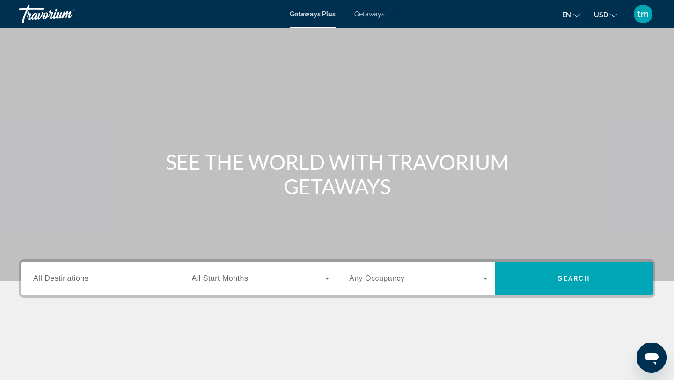 This screenshot has height=380, width=674. I want to click on h1: SEE THE WORLD WITH TRAVORIUM GETAWAYS, so click(337, 174).